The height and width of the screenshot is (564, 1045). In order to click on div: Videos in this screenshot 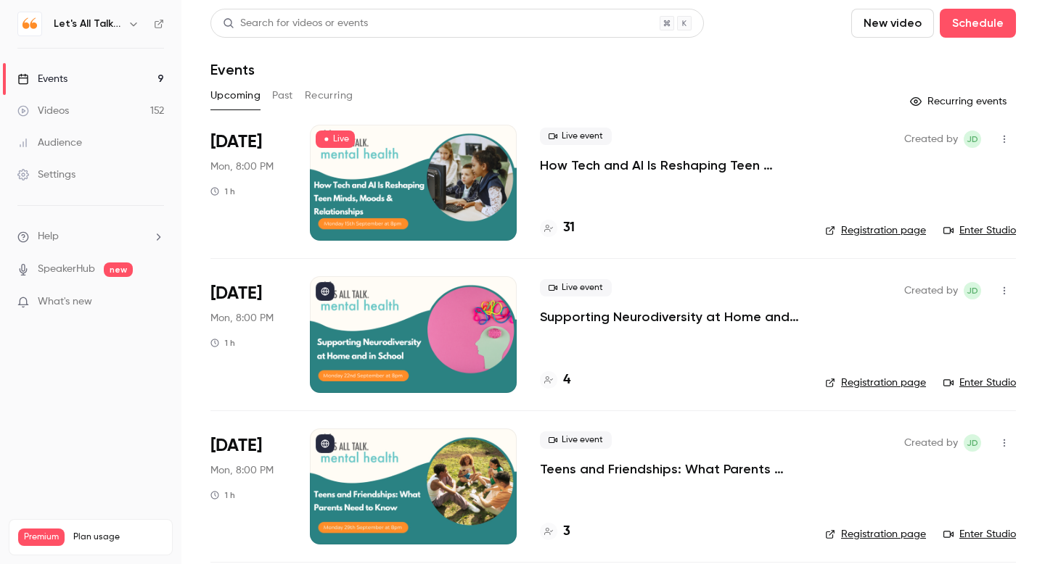, I will do `click(43, 111)`.